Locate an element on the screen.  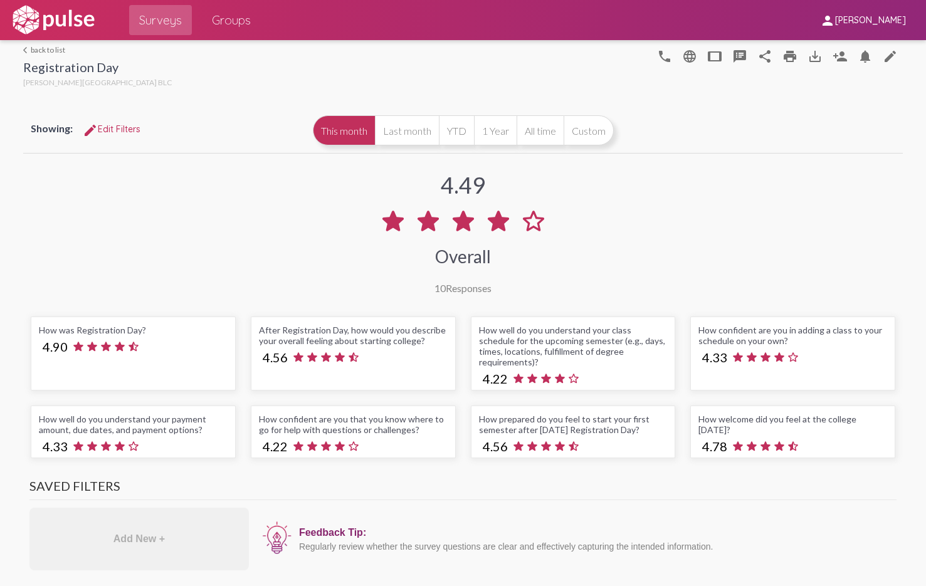
mat-icon: tablet is located at coordinates (715, 56).